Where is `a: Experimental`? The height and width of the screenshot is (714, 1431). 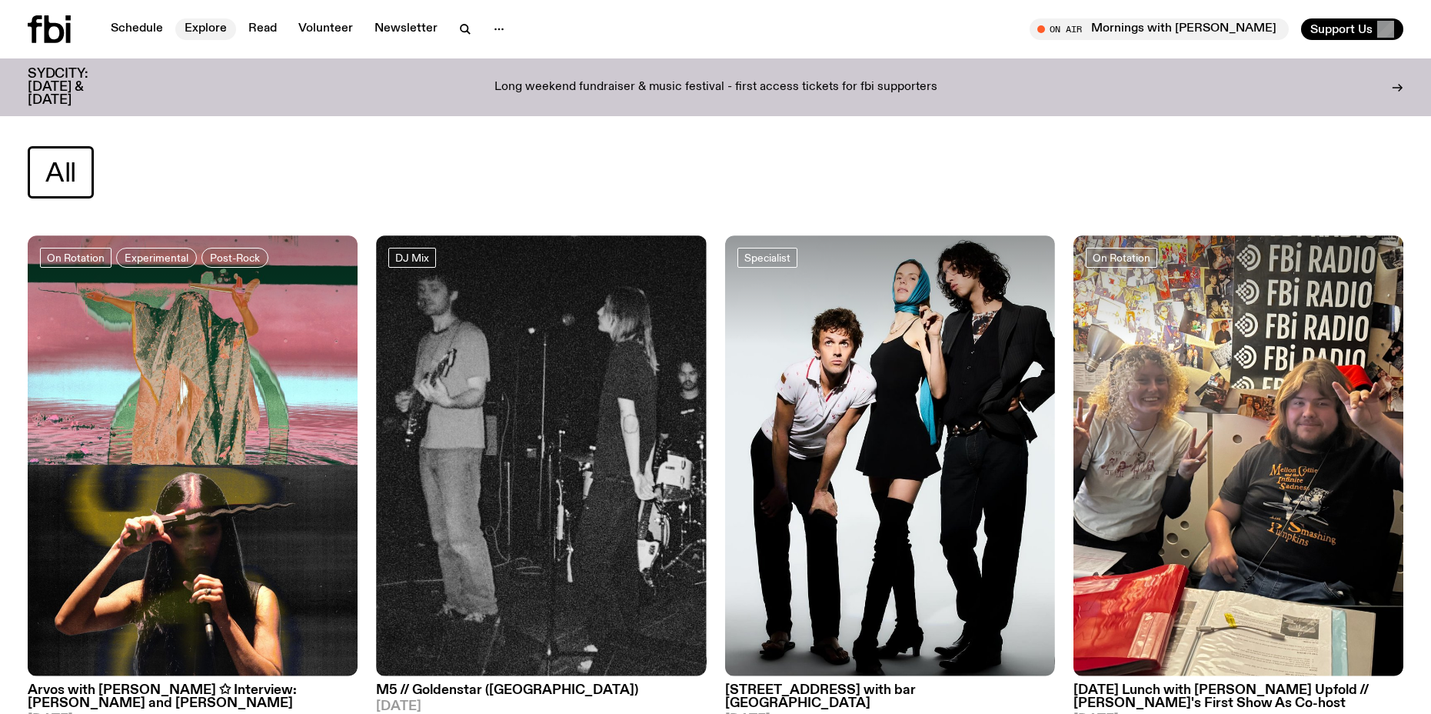 a: Experimental is located at coordinates (156, 258).